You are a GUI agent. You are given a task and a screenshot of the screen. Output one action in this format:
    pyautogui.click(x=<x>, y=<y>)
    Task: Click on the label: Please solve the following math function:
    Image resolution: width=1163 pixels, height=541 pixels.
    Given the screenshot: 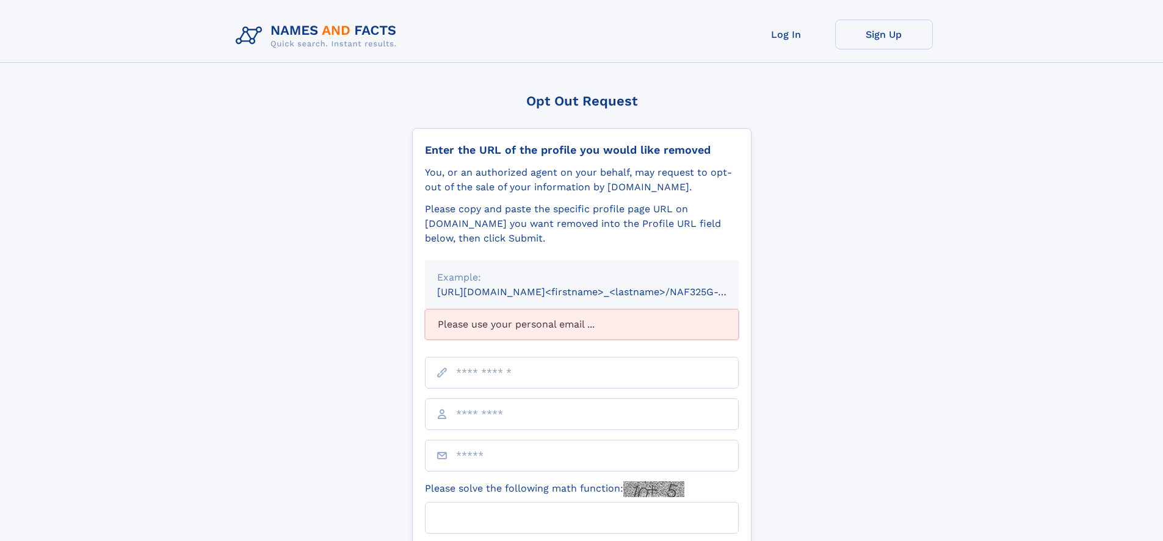 What is the action you would take?
    pyautogui.click(x=554, y=490)
    